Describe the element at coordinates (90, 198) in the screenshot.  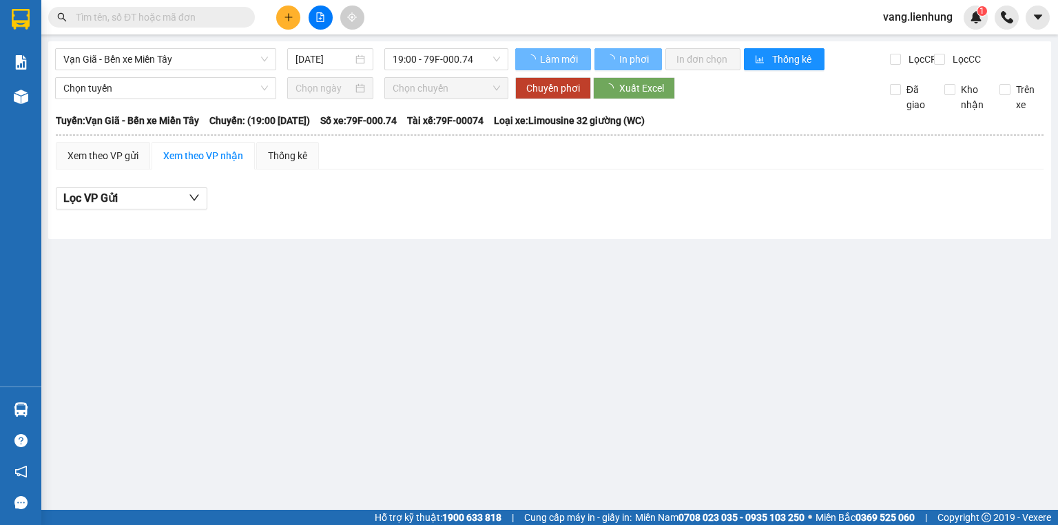
I see `span: Lọc VP Gửi` at that location.